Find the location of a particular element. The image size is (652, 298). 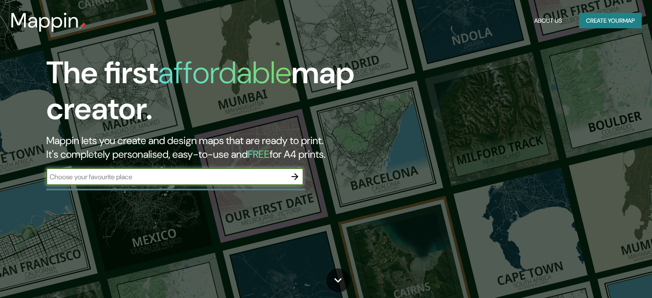

img: mappin-pin is located at coordinates (83, 26).